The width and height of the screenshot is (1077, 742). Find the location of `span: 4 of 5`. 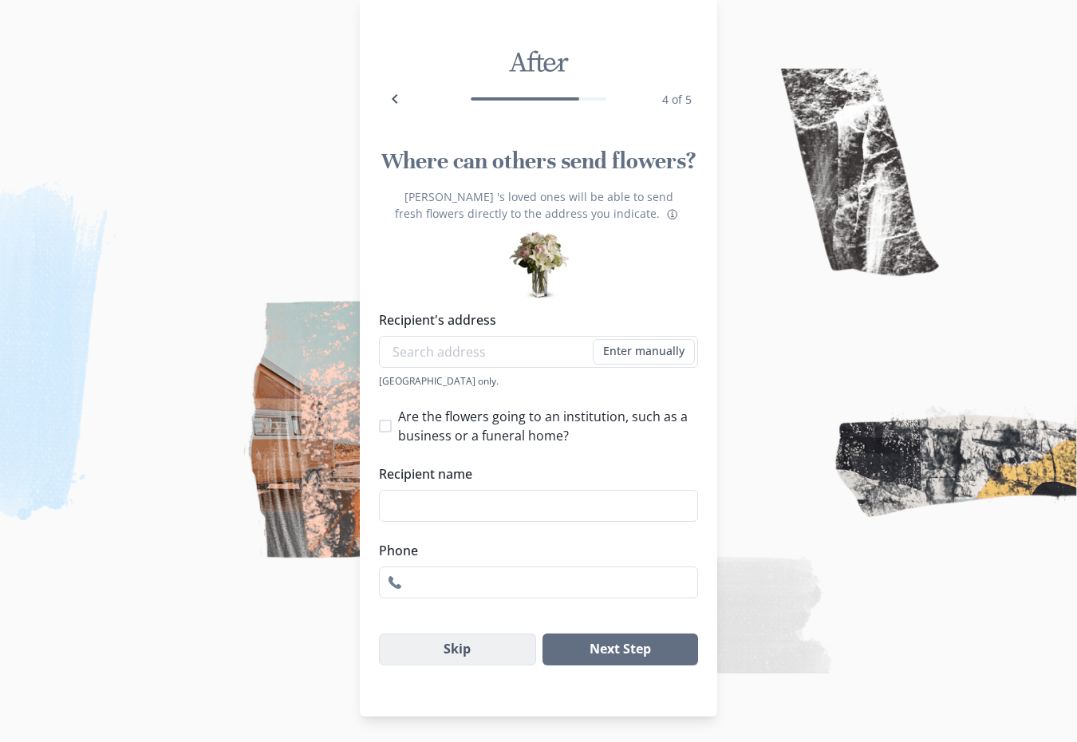

span: 4 of 5 is located at coordinates (676, 99).